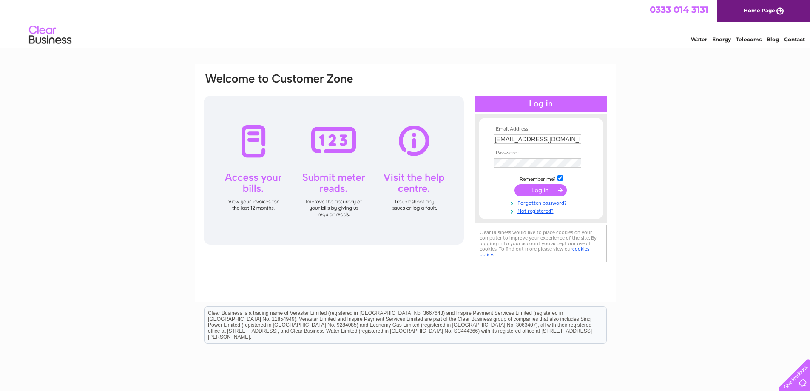 Image resolution: width=810 pixels, height=391 pixels. I want to click on td: Remember me?, so click(541, 178).